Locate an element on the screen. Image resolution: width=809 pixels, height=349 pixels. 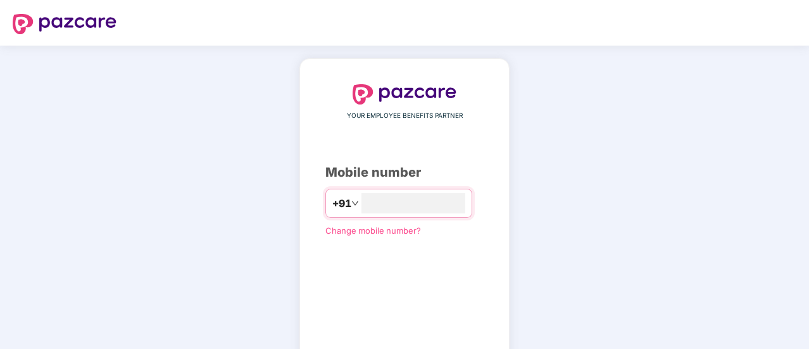
a: Change mobile number? is located at coordinates (373, 230).